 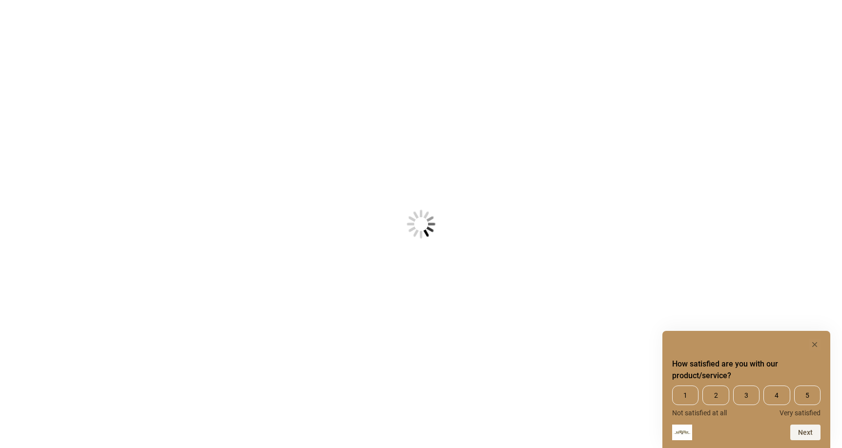 What do you see at coordinates (746, 370) in the screenshot?
I see `h2: How satisfied are you with our product/service? Select an option from 1 to 5, with 1 being Not sa...` at bounding box center [746, 370].